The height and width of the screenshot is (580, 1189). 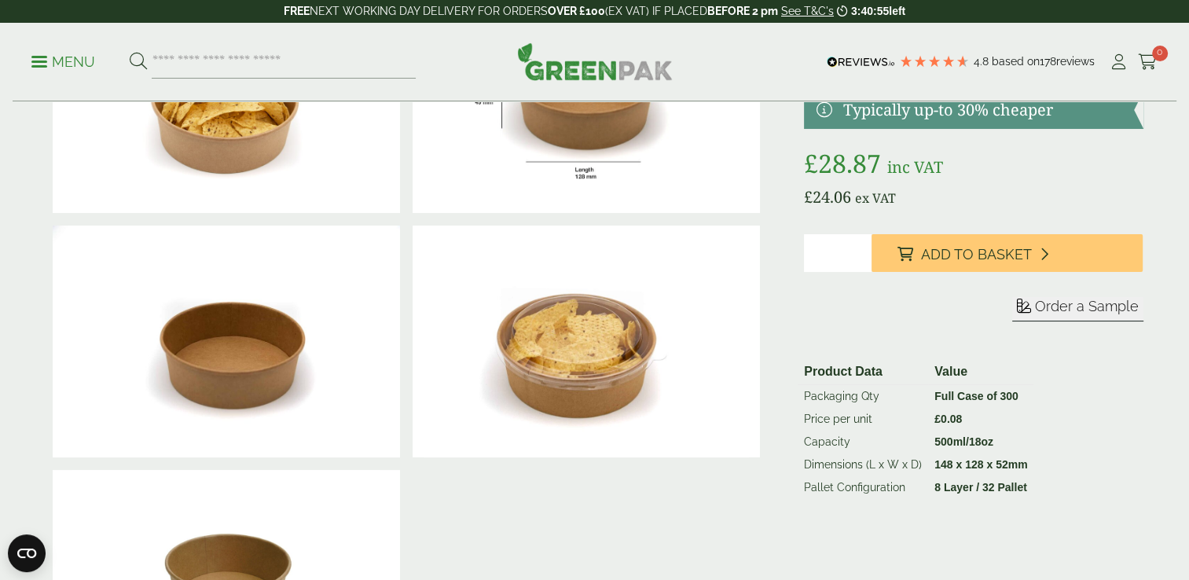 I want to click on button: Open CMP widget, so click(x=27, y=553).